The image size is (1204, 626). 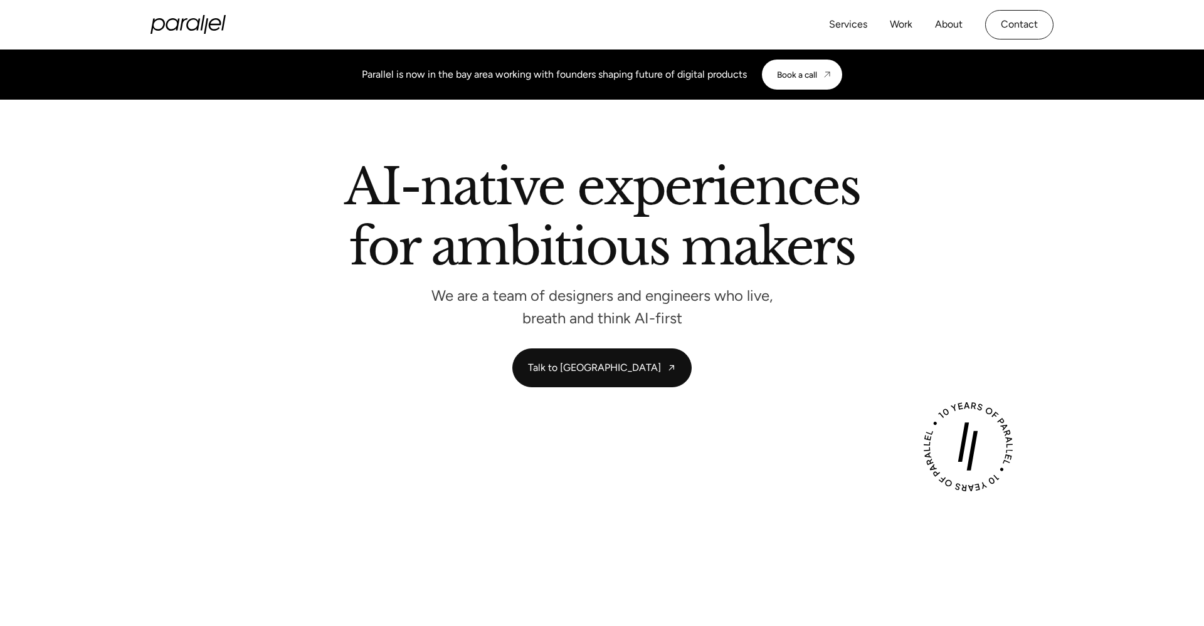 I want to click on a: Contact, so click(x=1019, y=24).